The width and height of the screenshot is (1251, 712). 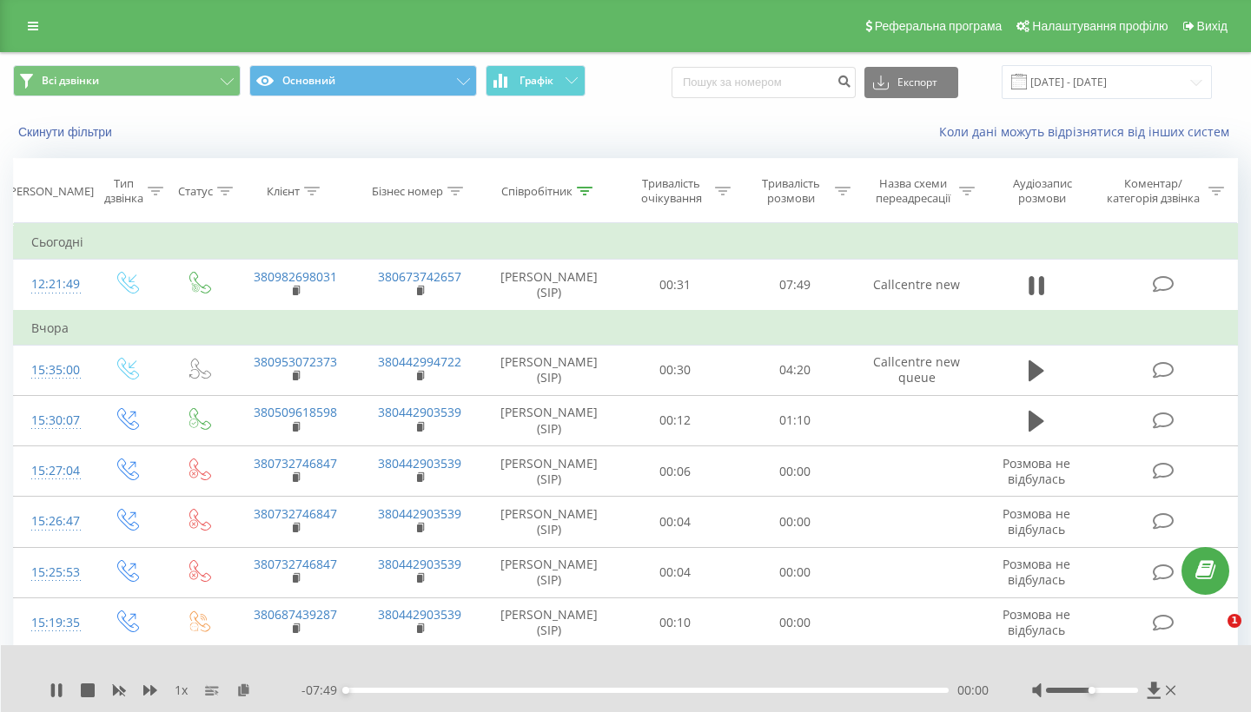 I want to click on div: Бізнес номер, so click(x=407, y=191).